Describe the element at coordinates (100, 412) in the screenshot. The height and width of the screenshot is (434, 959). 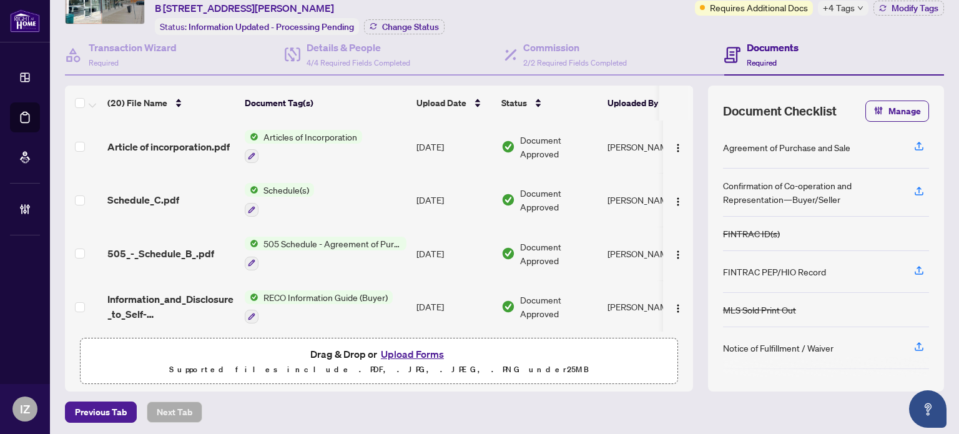
I see `span: Previous Tab` at that location.